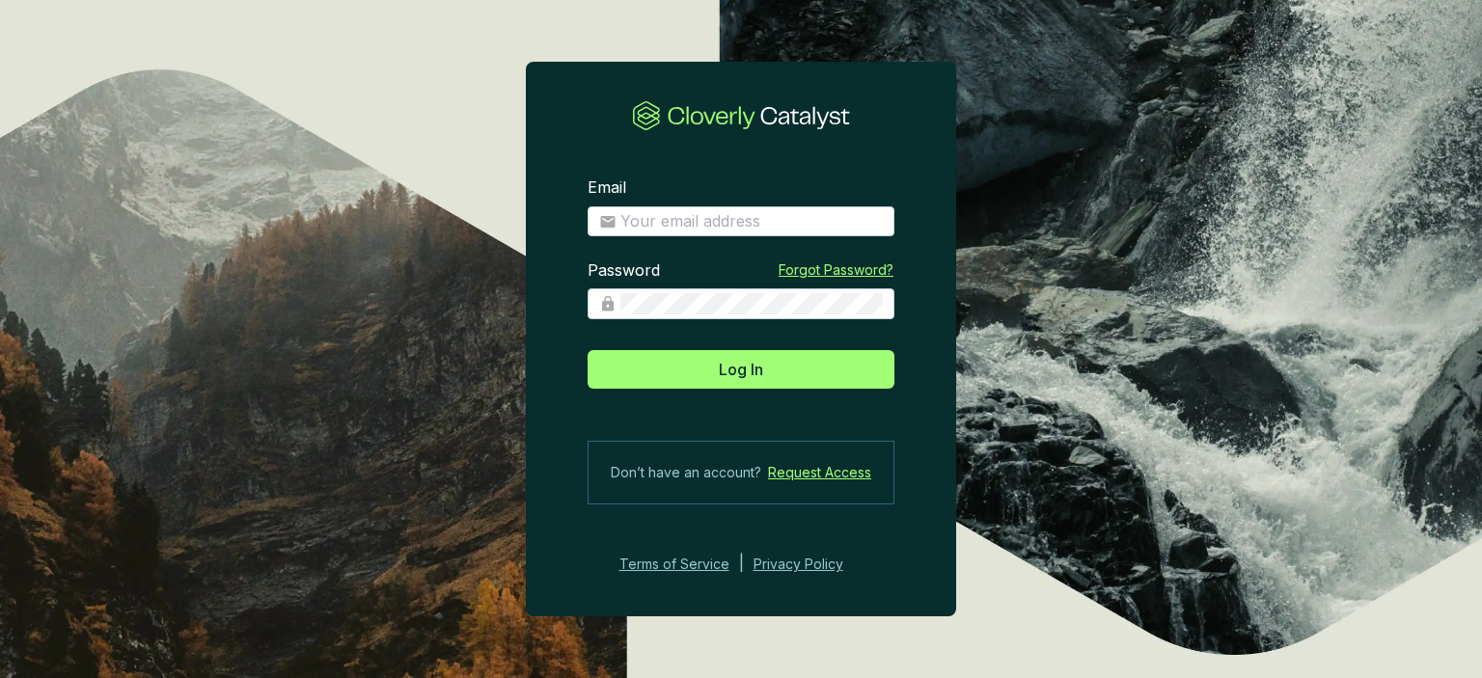 The image size is (1482, 678). Describe the element at coordinates (835, 270) in the screenshot. I see `a: Forgot Password?` at that location.